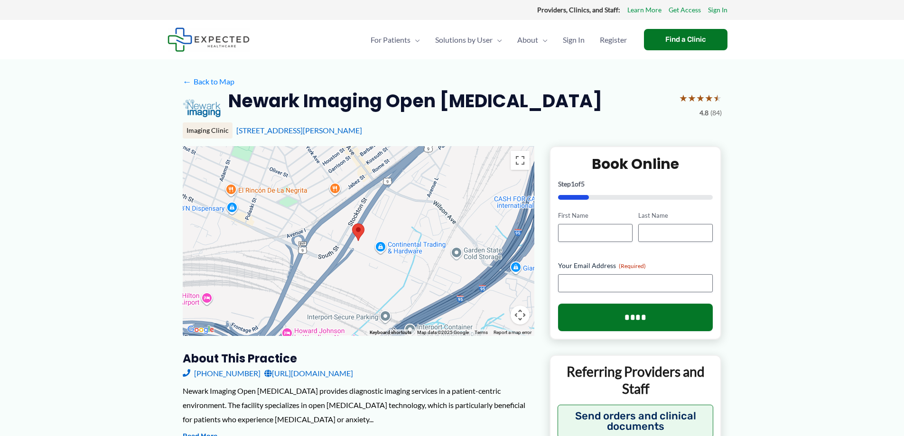 The image size is (904, 436). I want to click on span: 1, so click(573, 184).